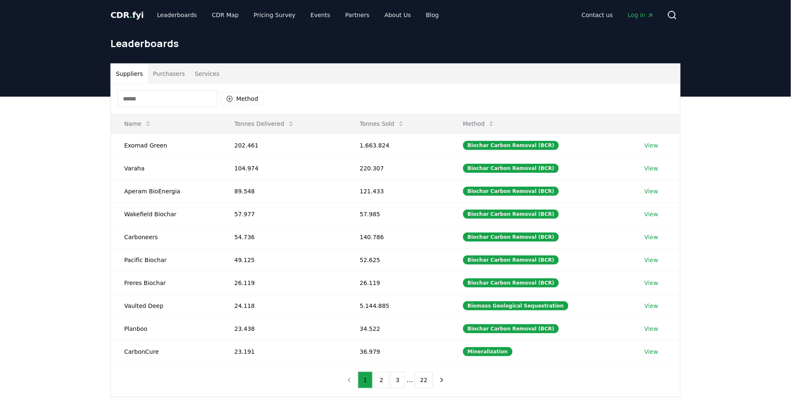 This screenshot has width=791, height=410. Describe the element at coordinates (398, 305) in the screenshot. I see `td: 5.144.885` at that location.